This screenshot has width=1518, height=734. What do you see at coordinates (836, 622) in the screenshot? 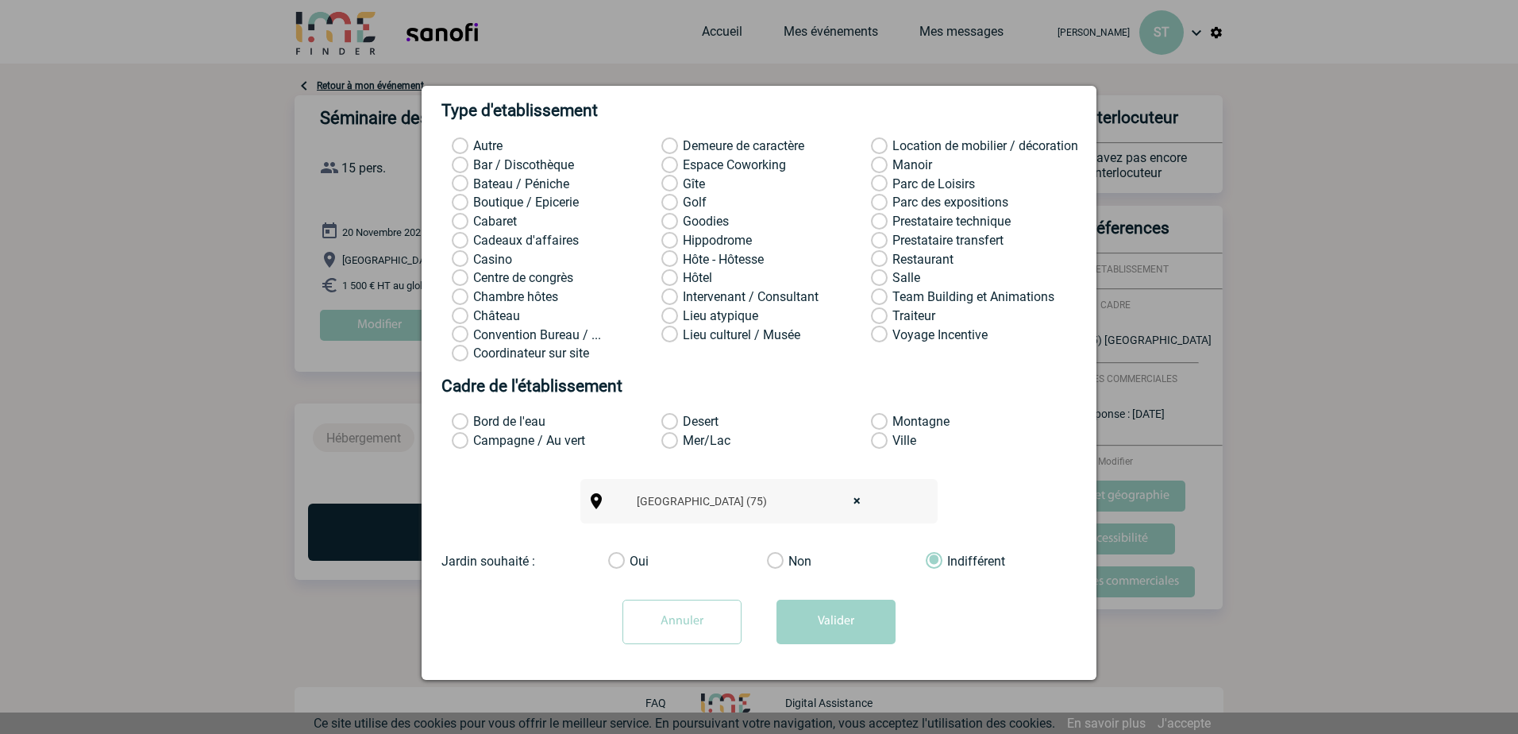
I see `button: Valider` at bounding box center [836, 622].